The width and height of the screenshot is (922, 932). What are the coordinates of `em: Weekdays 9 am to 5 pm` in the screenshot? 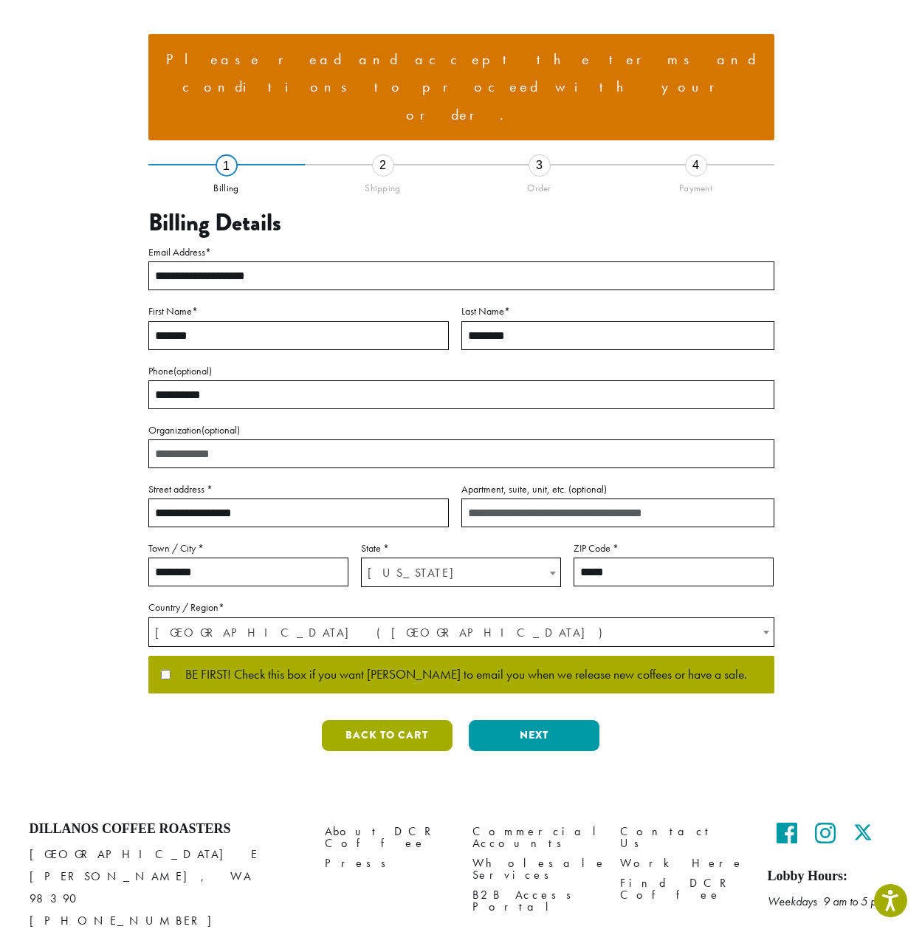 It's located at (826, 901).